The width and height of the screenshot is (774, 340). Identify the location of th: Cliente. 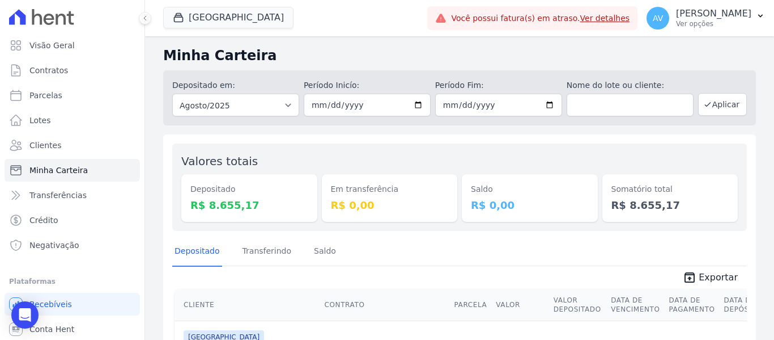
(247, 304).